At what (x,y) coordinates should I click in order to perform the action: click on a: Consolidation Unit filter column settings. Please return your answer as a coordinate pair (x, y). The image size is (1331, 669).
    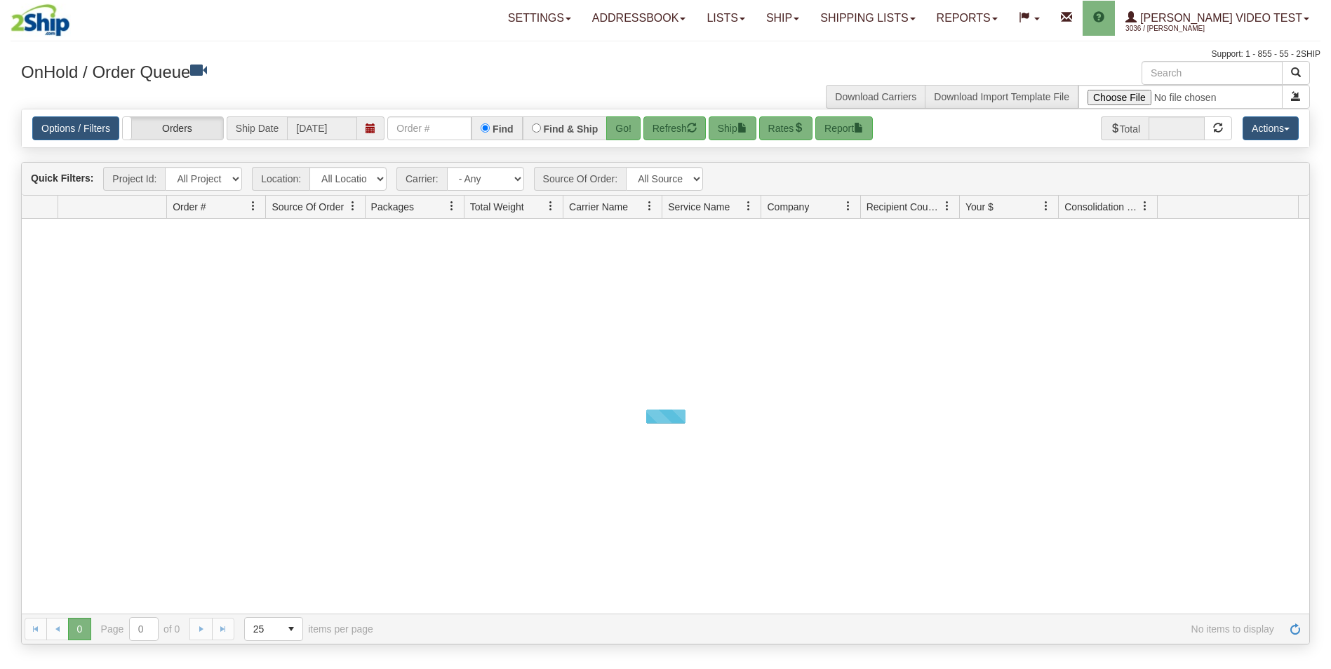
    Looking at the image, I should click on (1145, 206).